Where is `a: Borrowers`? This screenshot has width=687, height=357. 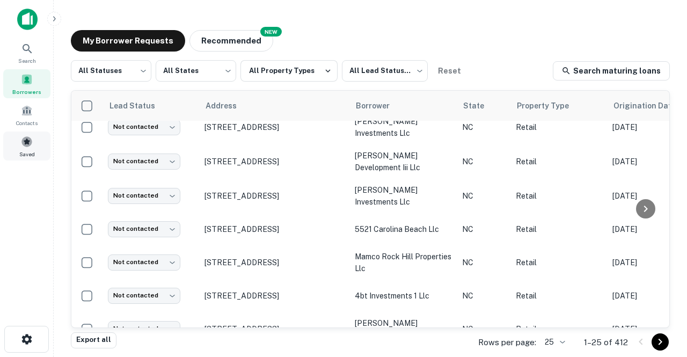 a: Borrowers is located at coordinates (27, 84).